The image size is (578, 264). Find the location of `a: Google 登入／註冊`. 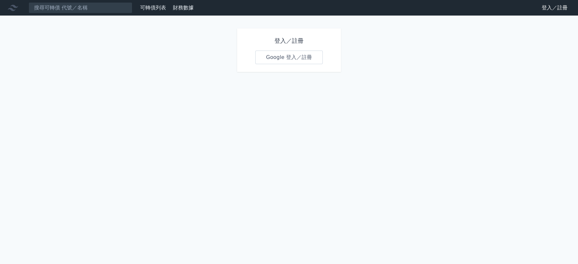

a: Google 登入／註冊 is located at coordinates (289, 57).